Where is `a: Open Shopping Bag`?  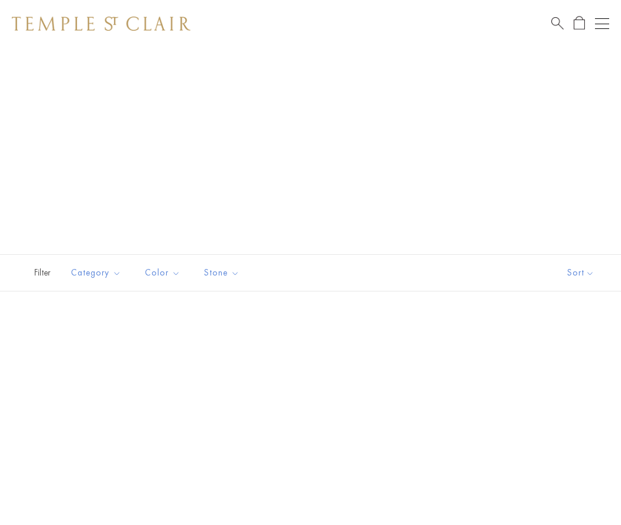 a: Open Shopping Bag is located at coordinates (579, 23).